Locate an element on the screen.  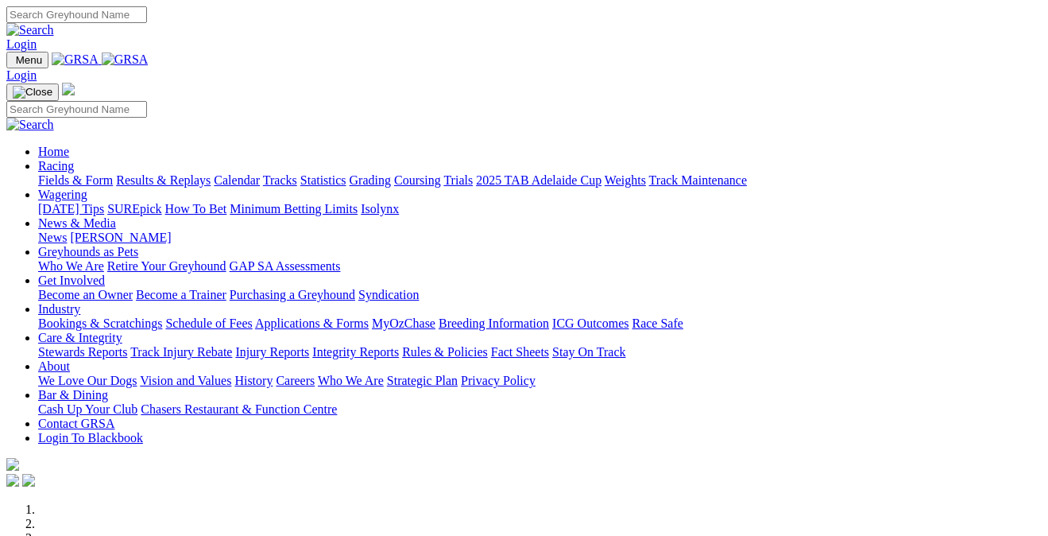
a: Cash Up Your Club is located at coordinates (87, 408).